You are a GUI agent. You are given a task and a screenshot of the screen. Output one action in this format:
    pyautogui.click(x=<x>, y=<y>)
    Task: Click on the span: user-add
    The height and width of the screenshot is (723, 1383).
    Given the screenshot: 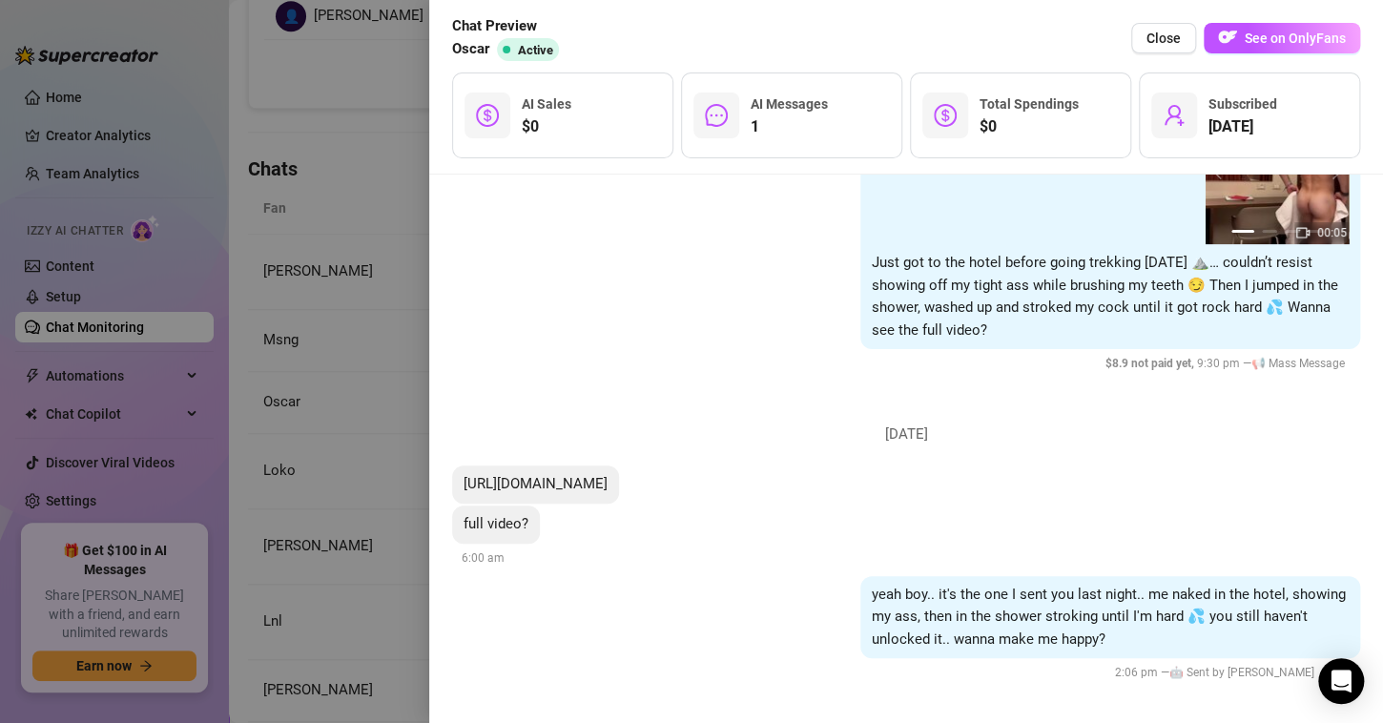 What is the action you would take?
    pyautogui.click(x=1174, y=115)
    